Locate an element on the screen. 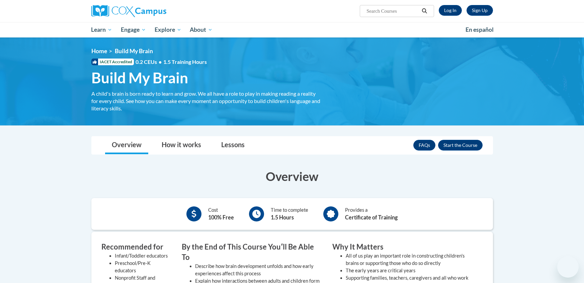  a: About is located at coordinates (201, 30).